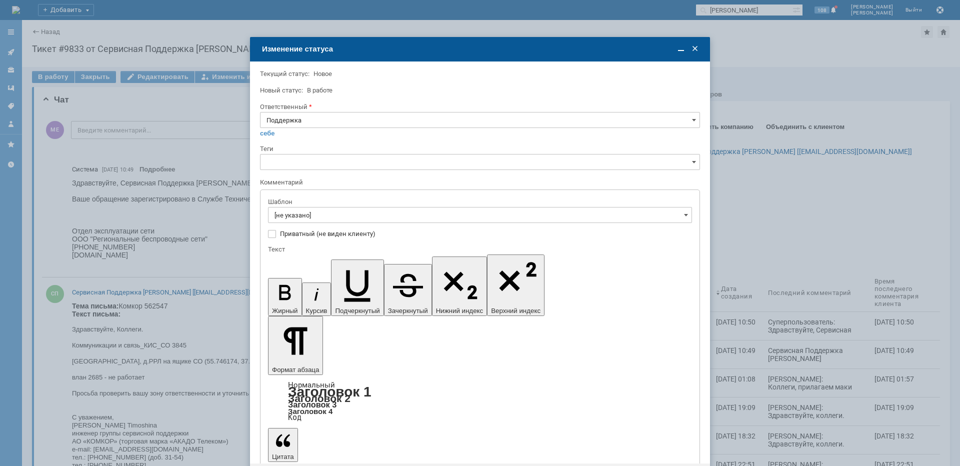  I want to click on button: Подчеркнутый, so click(357, 287).